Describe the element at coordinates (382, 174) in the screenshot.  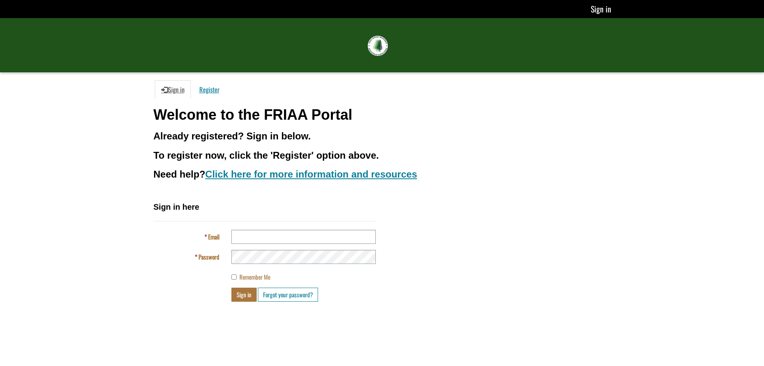
I see `h3: Need help?` at that location.